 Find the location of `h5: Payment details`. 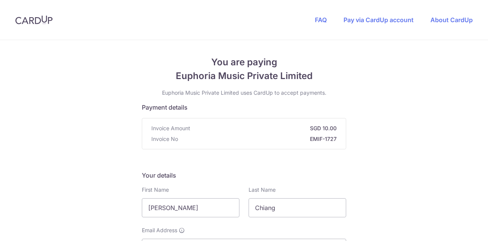

h5: Payment details is located at coordinates (244, 107).